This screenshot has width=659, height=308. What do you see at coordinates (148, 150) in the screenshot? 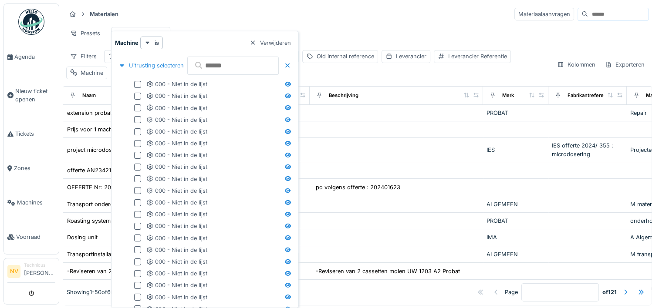
I see `div: project microdosering IES offerte 2024/ 355 : microdosering` at bounding box center [148, 150].